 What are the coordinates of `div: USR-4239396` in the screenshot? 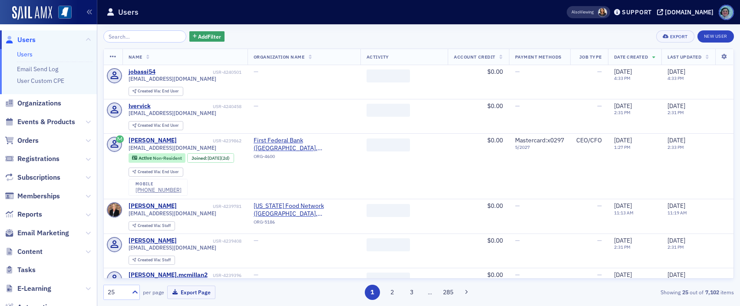 It's located at (225, 275).